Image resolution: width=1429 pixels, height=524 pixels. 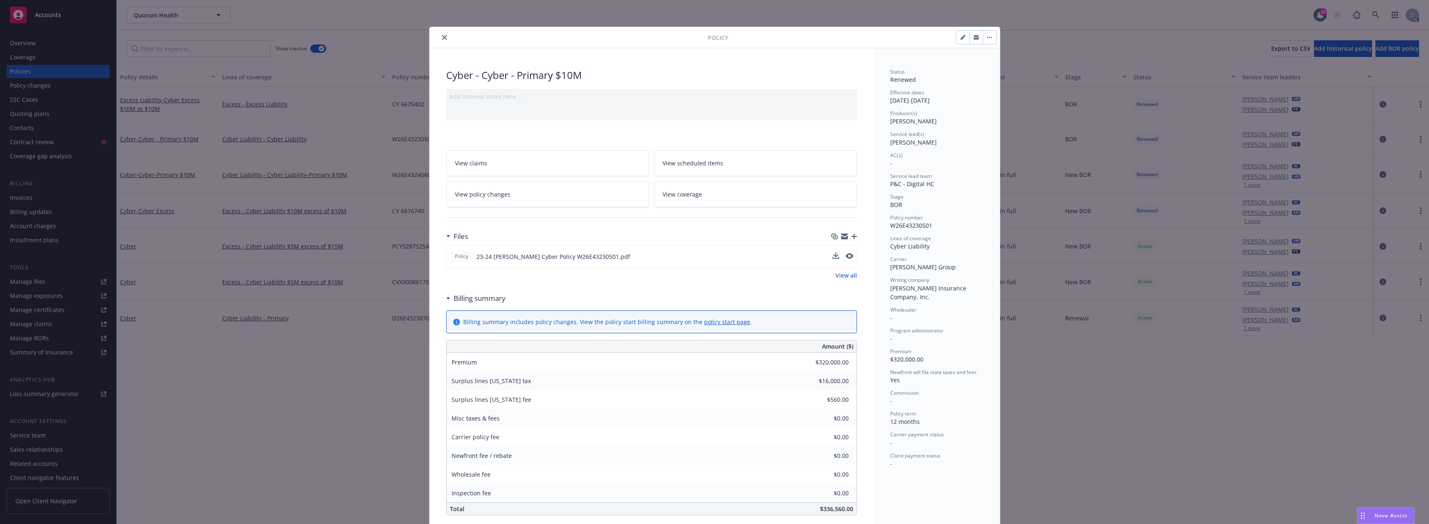 What do you see at coordinates (898, 71) in the screenshot?
I see `span: Status` at bounding box center [898, 71].